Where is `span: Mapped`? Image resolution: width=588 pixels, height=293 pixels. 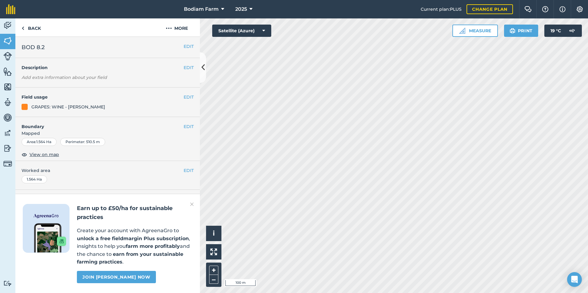
span: Mapped is located at coordinates (108, 133).